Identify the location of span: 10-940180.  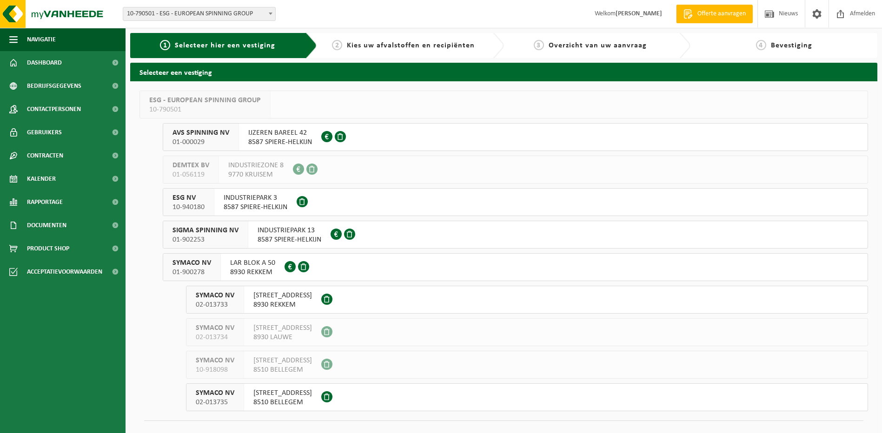
(188, 207).